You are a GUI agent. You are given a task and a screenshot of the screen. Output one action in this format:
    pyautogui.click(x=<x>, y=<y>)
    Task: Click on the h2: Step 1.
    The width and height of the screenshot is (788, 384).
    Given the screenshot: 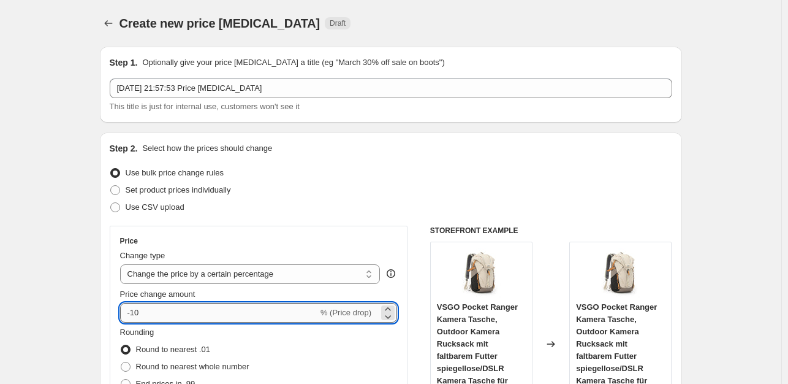 What is the action you would take?
    pyautogui.click(x=124, y=63)
    